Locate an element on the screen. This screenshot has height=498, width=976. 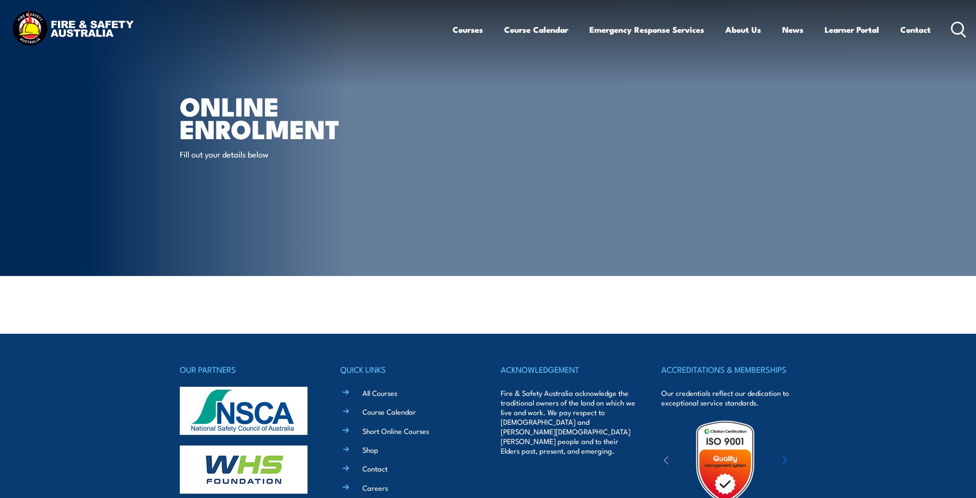
h4: ACCREDITATIONS & MEMBERSHIPS is located at coordinates (729, 370).